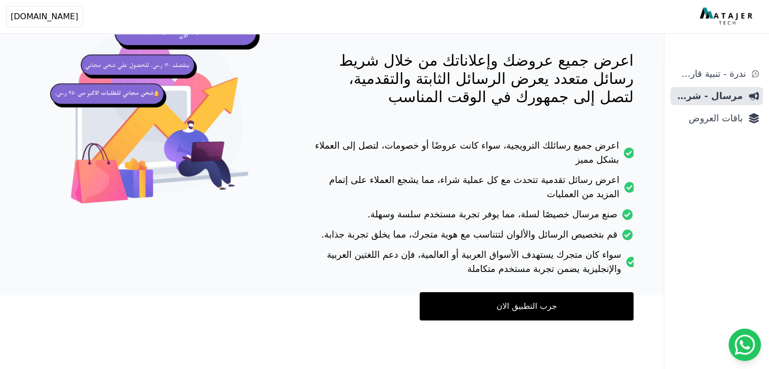 Image resolution: width=769 pixels, height=369 pixels. I want to click on span: مرسال - شريط دعاية, so click(708, 96).